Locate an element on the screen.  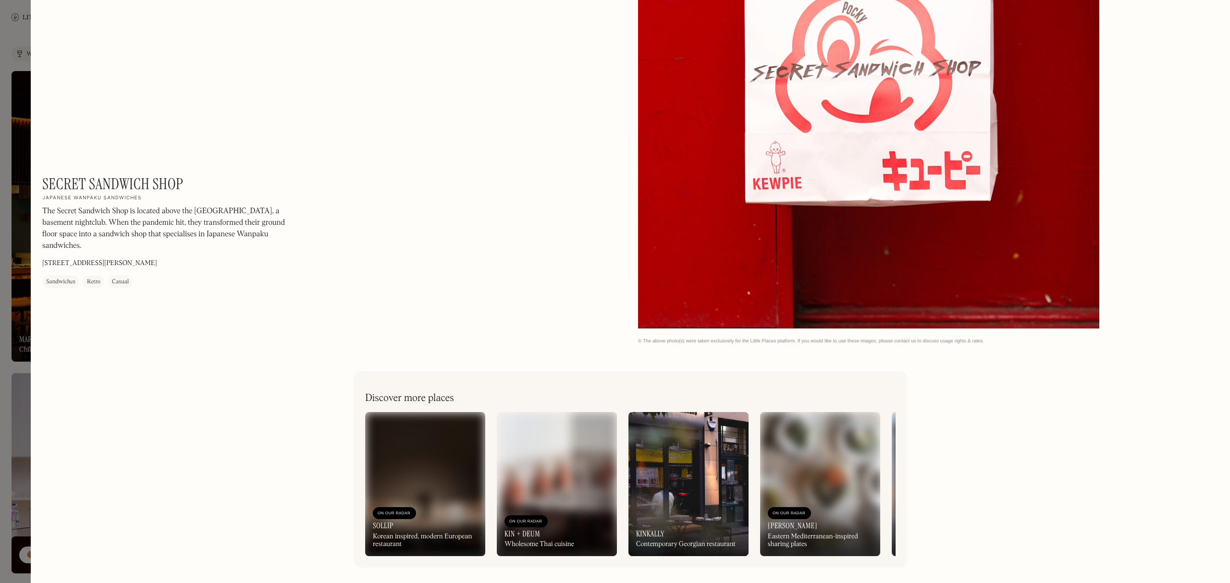
a: On Our RadarAcme Fire CultLive-fire cooking is located at coordinates (952, 484).